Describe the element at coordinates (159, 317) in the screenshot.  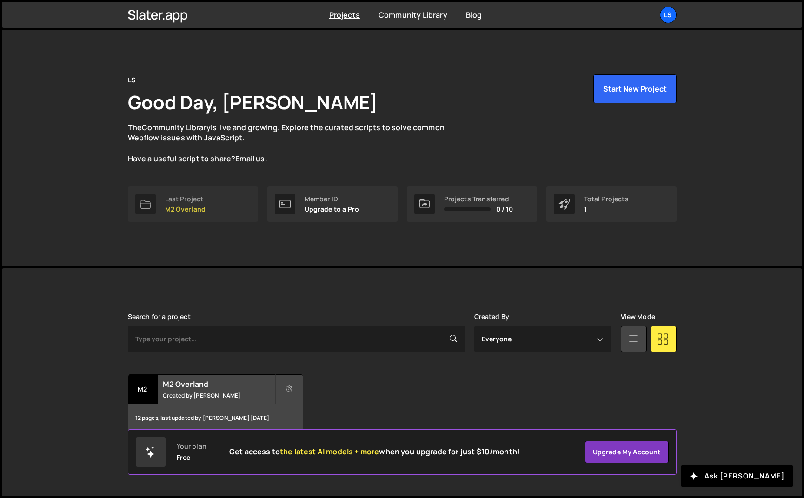
I see `label: Search for a project` at that location.